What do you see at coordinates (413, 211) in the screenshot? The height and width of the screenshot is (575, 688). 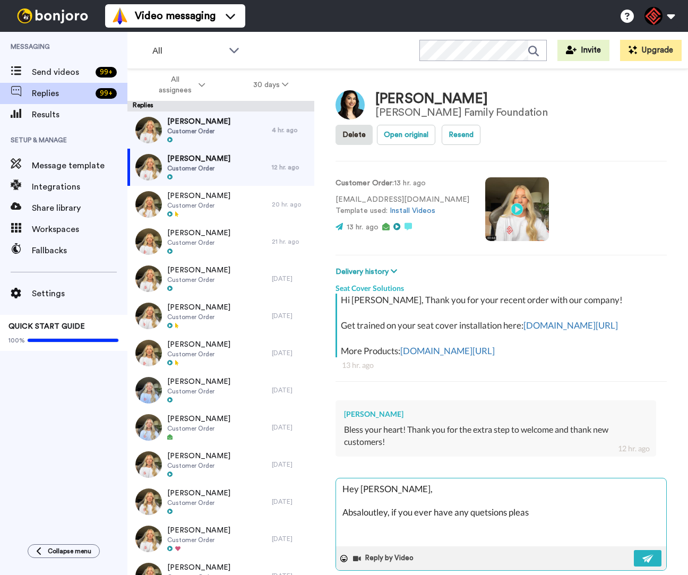 I see `a: Install Videos` at bounding box center [413, 211].